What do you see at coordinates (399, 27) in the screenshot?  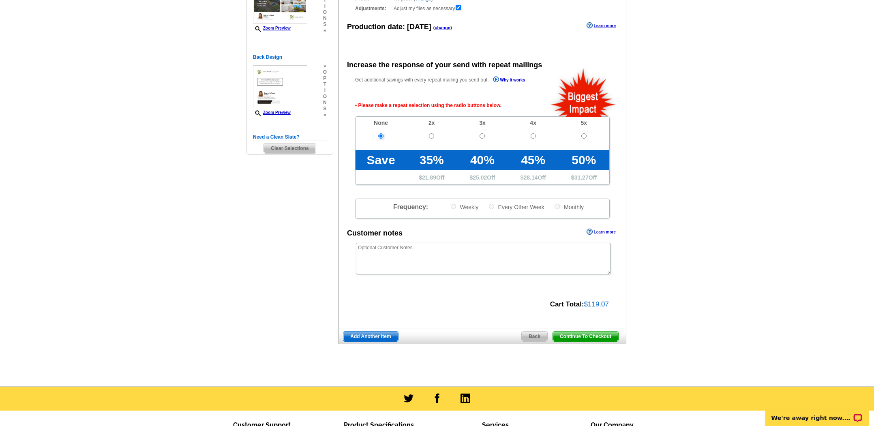 I see `div: Production date:` at bounding box center [399, 27].